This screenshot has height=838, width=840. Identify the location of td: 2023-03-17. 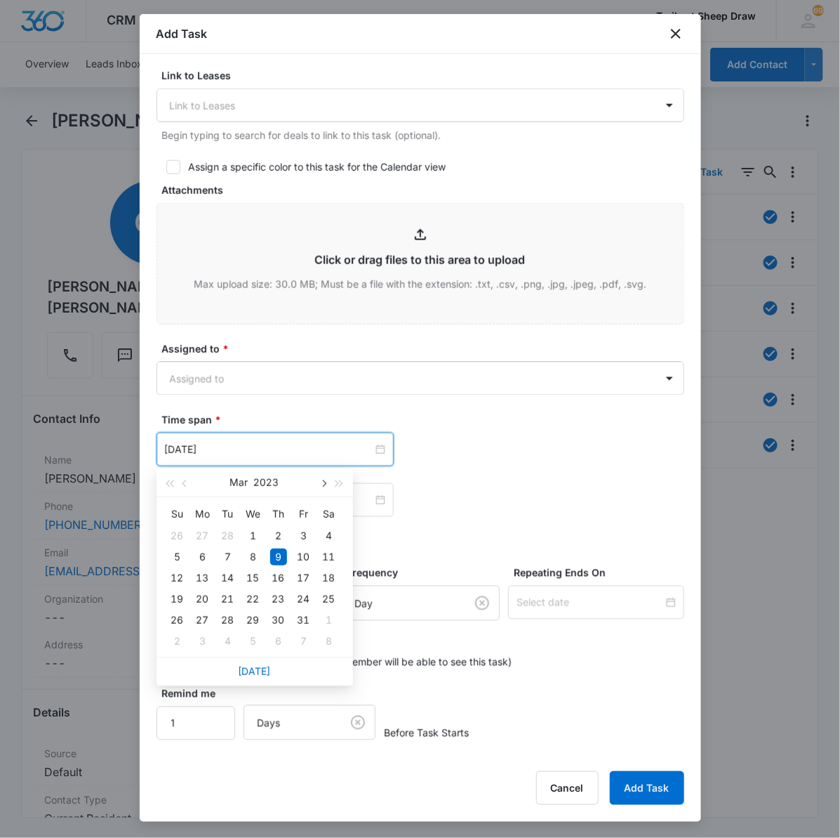
(304, 578).